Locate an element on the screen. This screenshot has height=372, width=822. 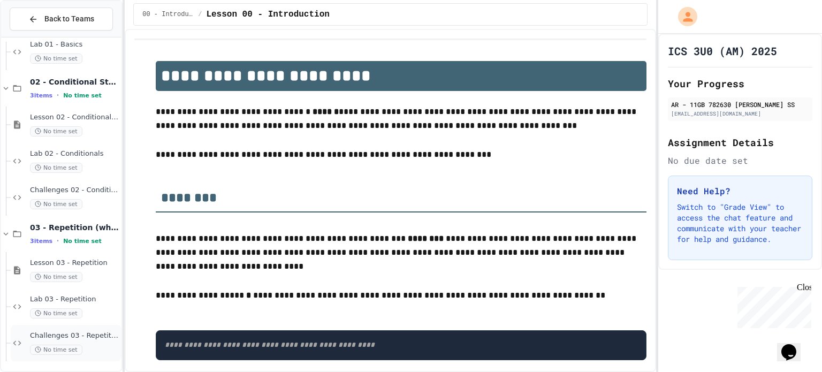
span: 03 - Repetition (while and for) is located at coordinates (74, 227).